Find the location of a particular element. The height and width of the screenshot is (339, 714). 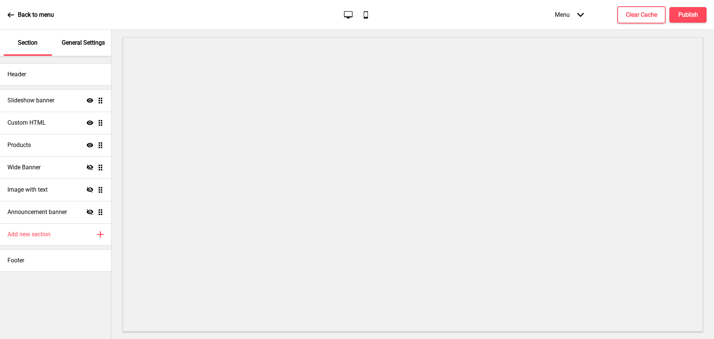

h4: Add new section is located at coordinates (29, 234).